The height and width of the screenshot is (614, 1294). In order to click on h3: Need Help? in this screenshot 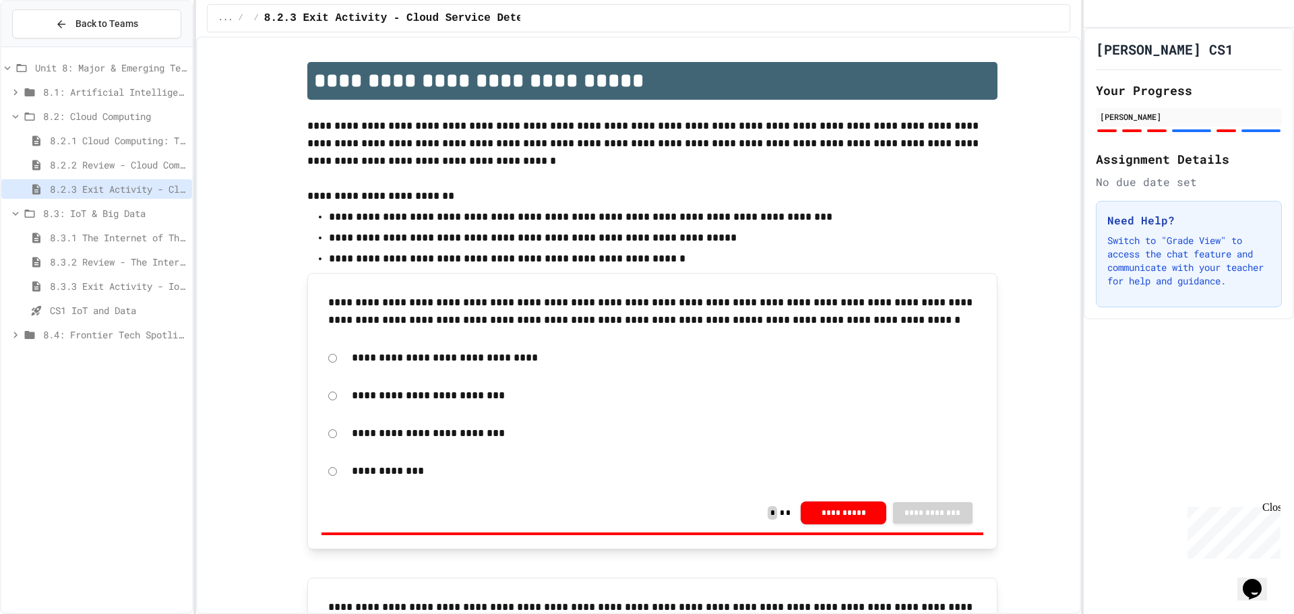, I will do `click(1189, 220)`.